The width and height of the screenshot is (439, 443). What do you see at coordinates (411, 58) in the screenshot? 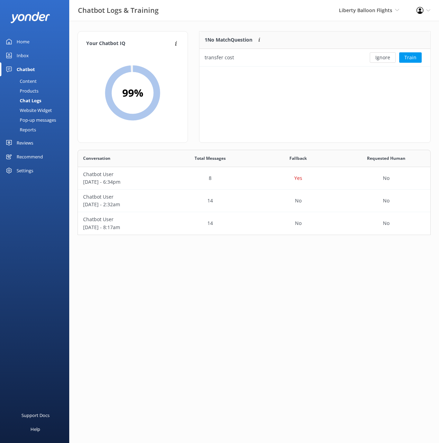
I see `button: Train` at bounding box center [411, 58].